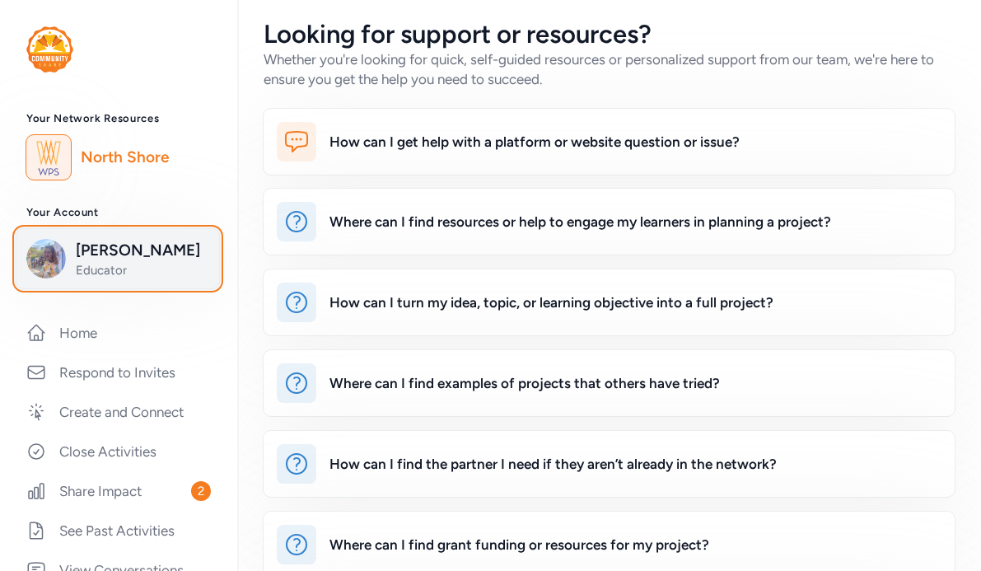 This screenshot has width=981, height=571. What do you see at coordinates (119, 212) in the screenshot?
I see `h3: Your Account` at bounding box center [119, 212].